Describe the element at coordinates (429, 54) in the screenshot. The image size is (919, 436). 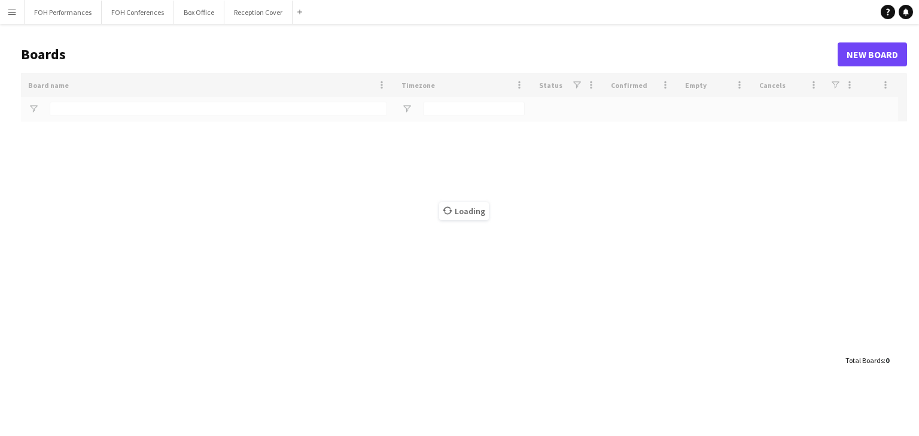
I see `h1: Boards` at that location.